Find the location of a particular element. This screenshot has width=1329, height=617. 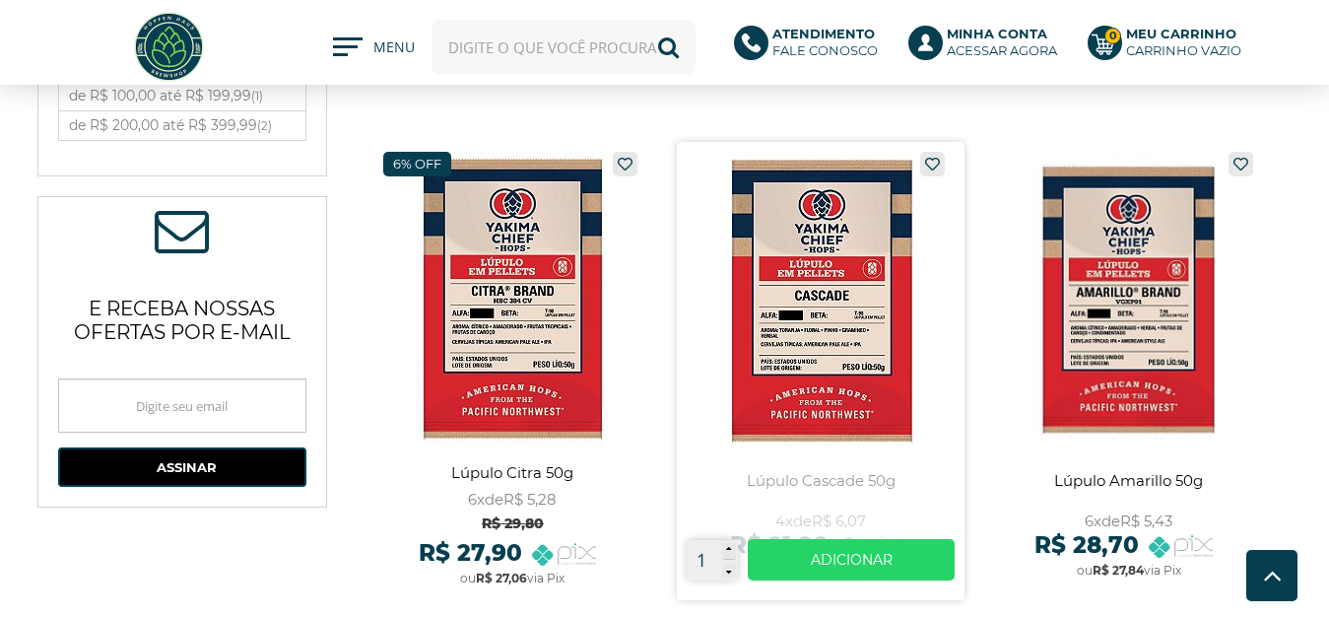

input: Digite seu email is located at coordinates (182, 405).